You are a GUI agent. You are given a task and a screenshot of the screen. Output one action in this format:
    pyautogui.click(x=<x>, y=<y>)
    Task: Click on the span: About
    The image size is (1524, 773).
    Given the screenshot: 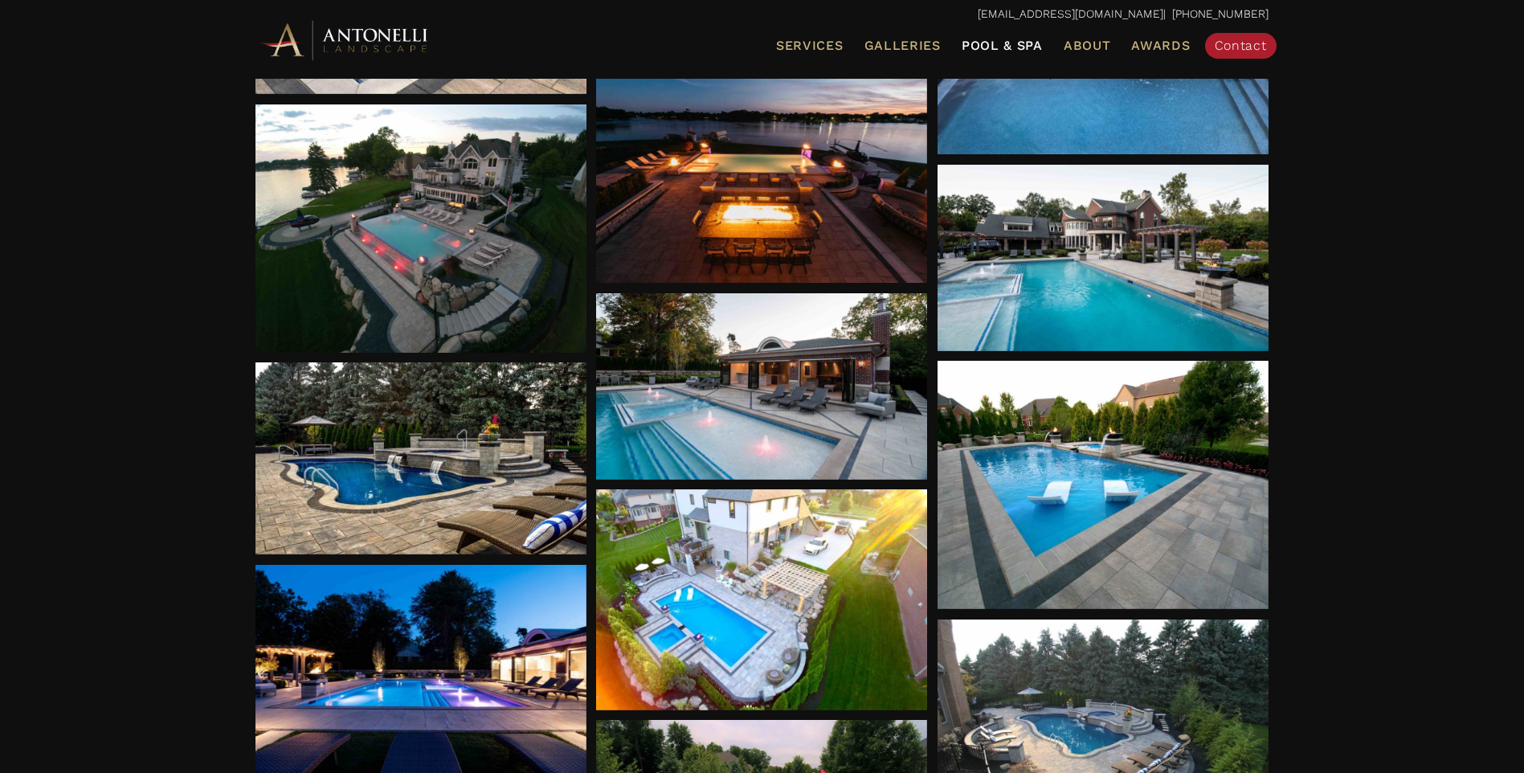 What is the action you would take?
    pyautogui.click(x=1087, y=46)
    